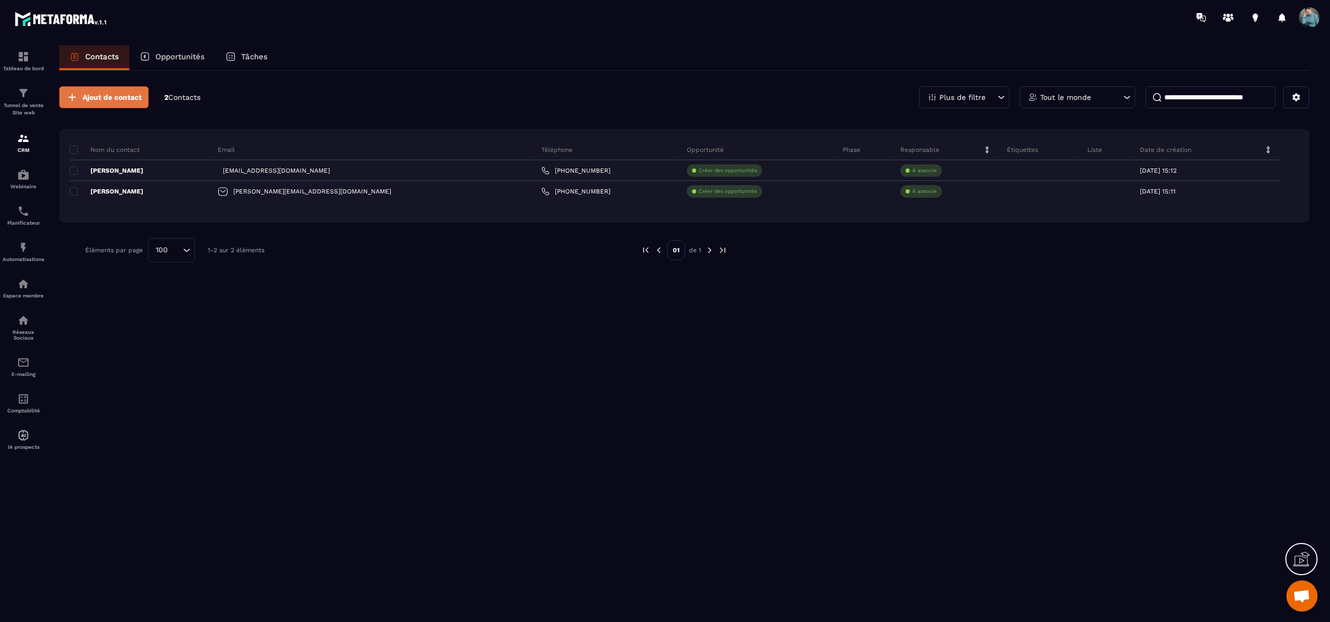  Describe the element at coordinates (1302, 596) in the screenshot. I see `div: Ouvrir le chat` at that location.